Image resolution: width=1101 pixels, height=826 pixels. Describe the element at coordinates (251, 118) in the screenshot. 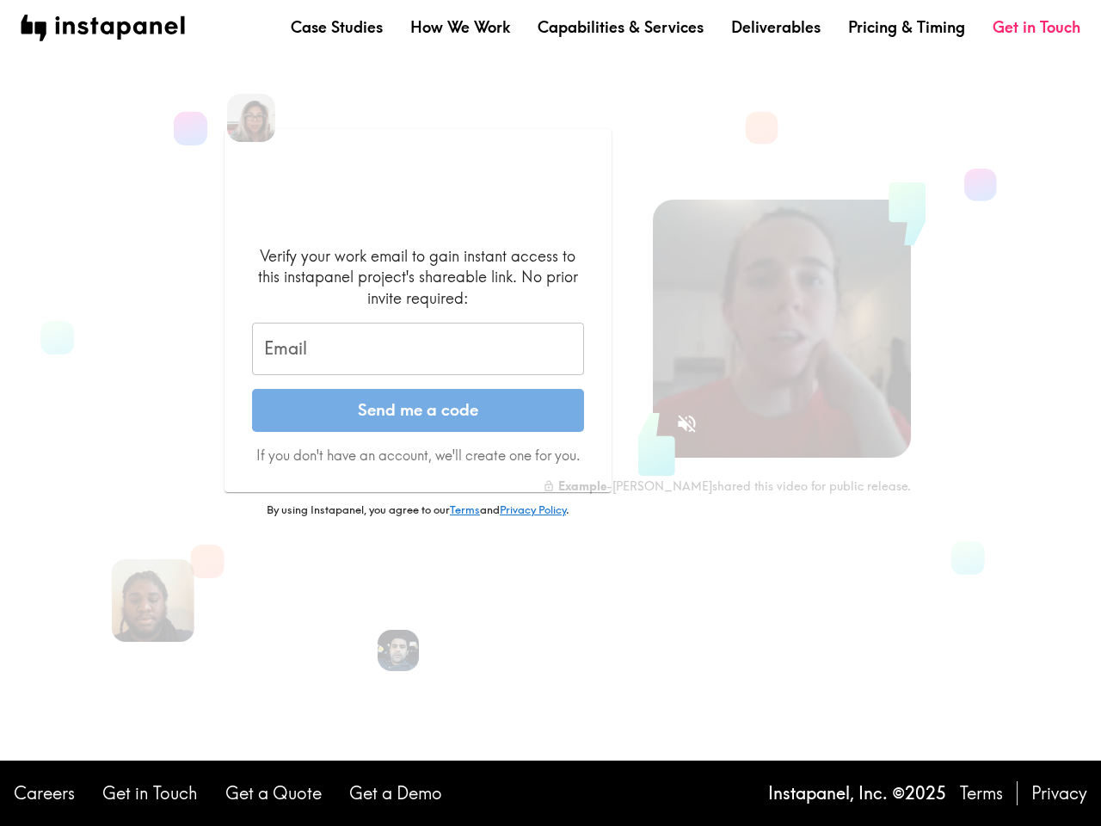

I see `img: Aileen` at that location.